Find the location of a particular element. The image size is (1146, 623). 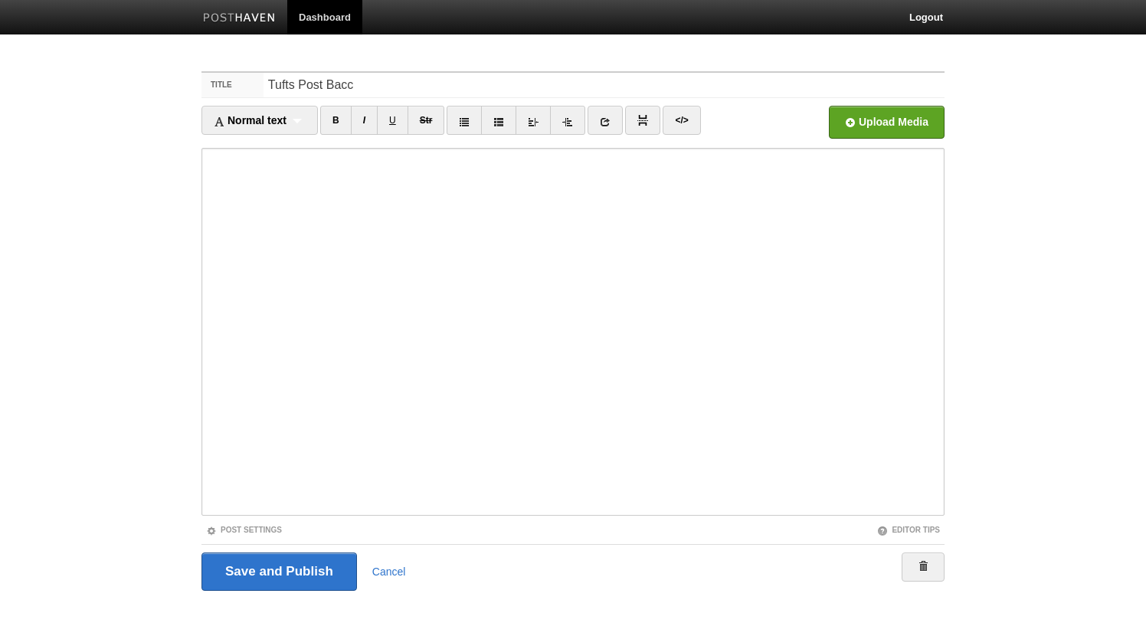

a: Post Settings is located at coordinates (244, 530).